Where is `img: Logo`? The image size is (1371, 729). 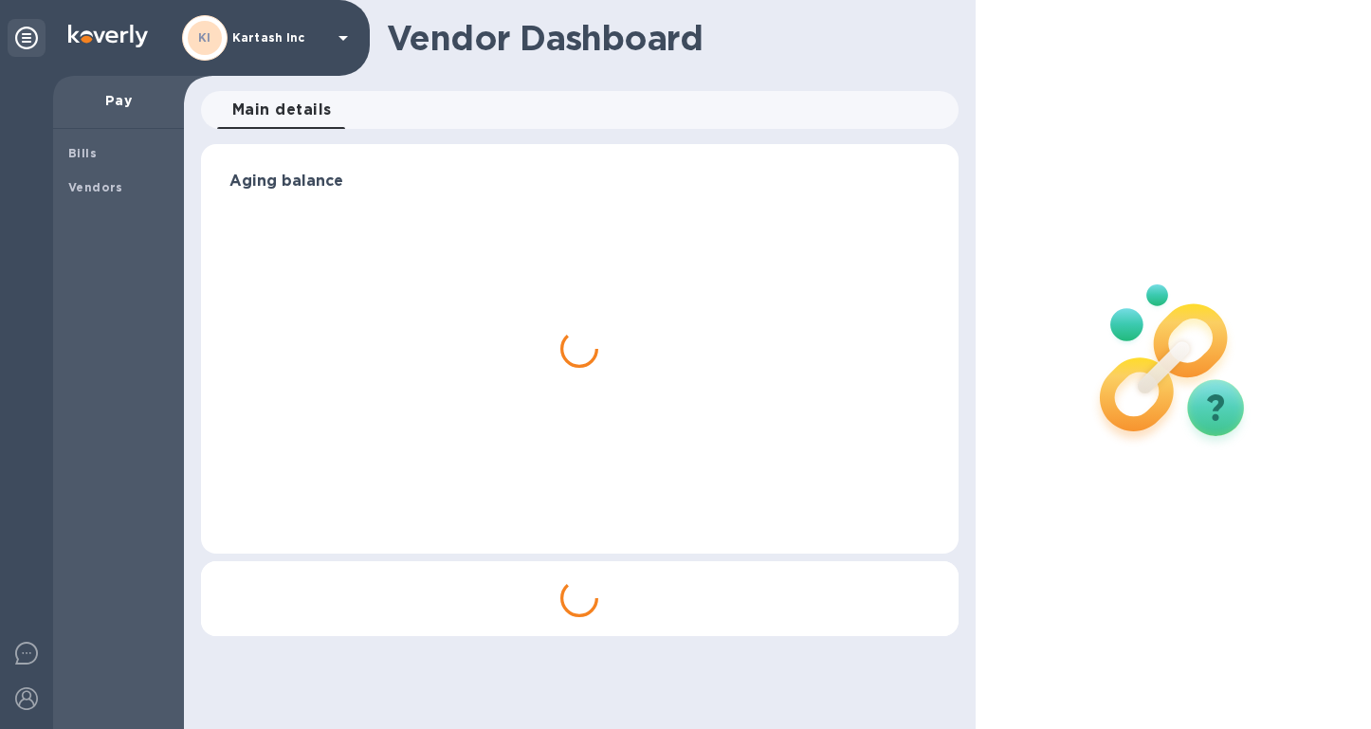 img: Logo is located at coordinates (108, 36).